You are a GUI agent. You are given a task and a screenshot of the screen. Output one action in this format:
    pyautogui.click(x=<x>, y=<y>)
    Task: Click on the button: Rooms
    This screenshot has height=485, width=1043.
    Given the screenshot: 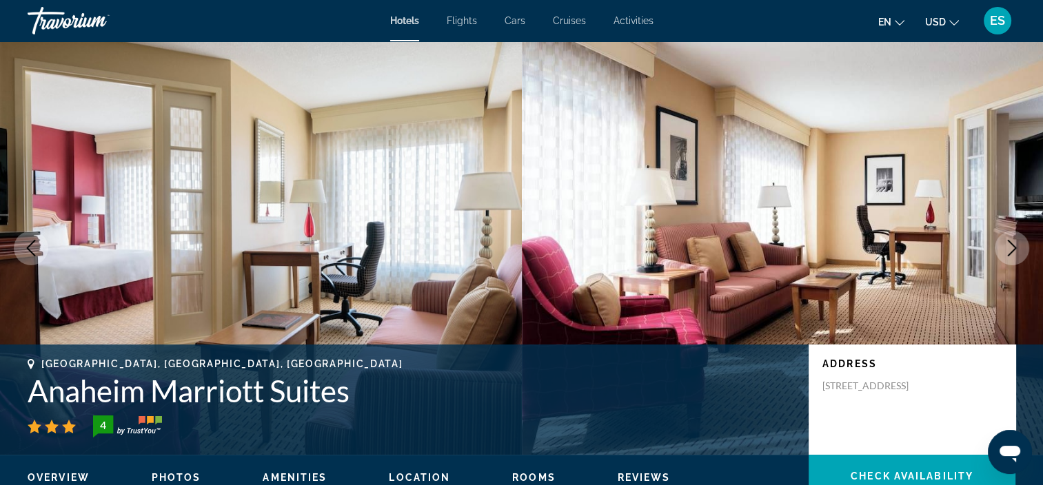 What is the action you would take?
    pyautogui.click(x=534, y=478)
    